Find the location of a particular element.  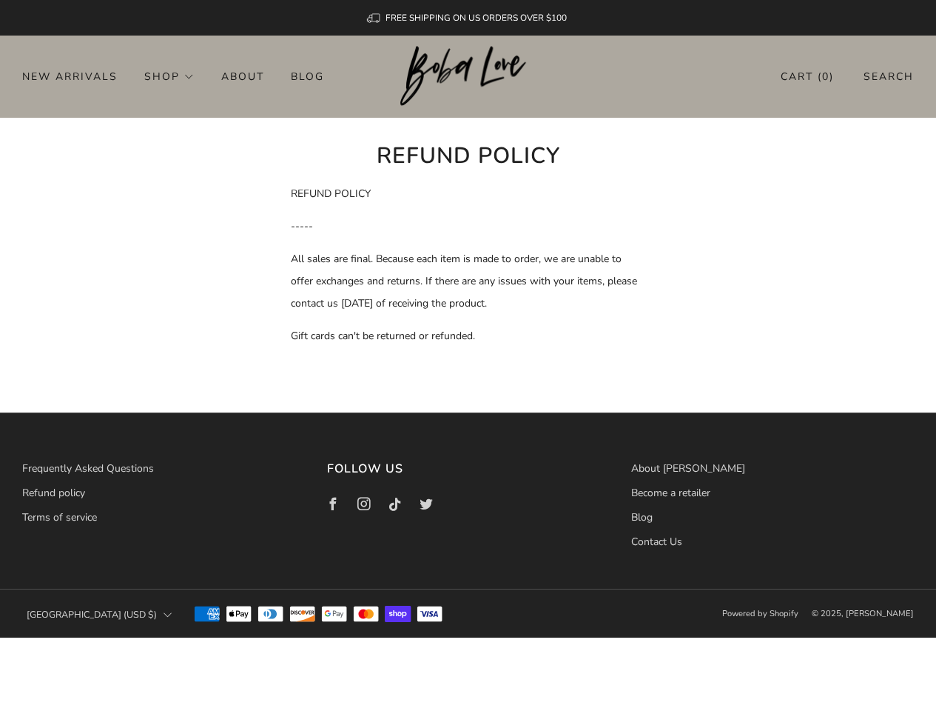

span: FREE SHIPPING ON US ORDERS OVER $100 is located at coordinates (476, 18).